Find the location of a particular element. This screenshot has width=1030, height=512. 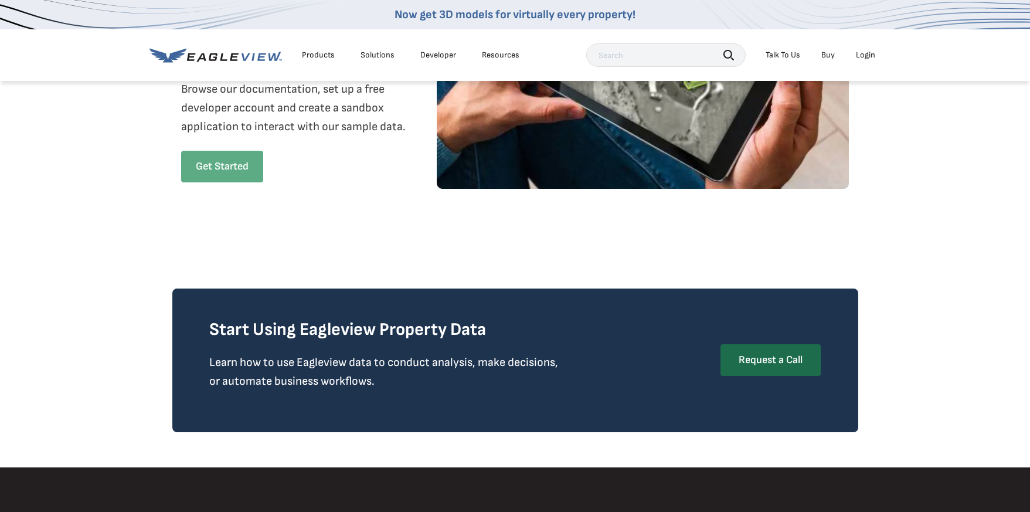

h3: Start Using Eagleview Property Data is located at coordinates (348, 330).